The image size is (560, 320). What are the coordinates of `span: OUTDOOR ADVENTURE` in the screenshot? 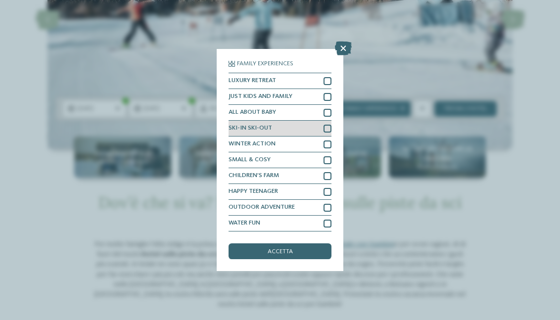 It's located at (262, 207).